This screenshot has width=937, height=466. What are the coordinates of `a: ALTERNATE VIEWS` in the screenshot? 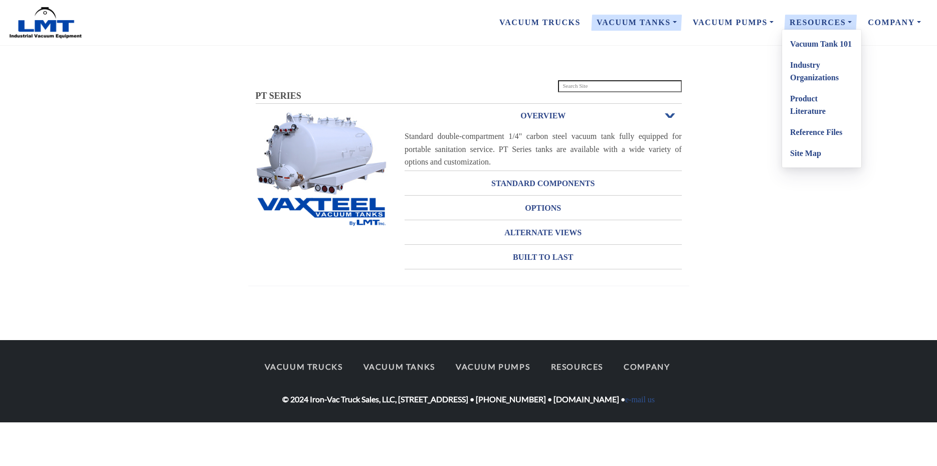 It's located at (543, 232).